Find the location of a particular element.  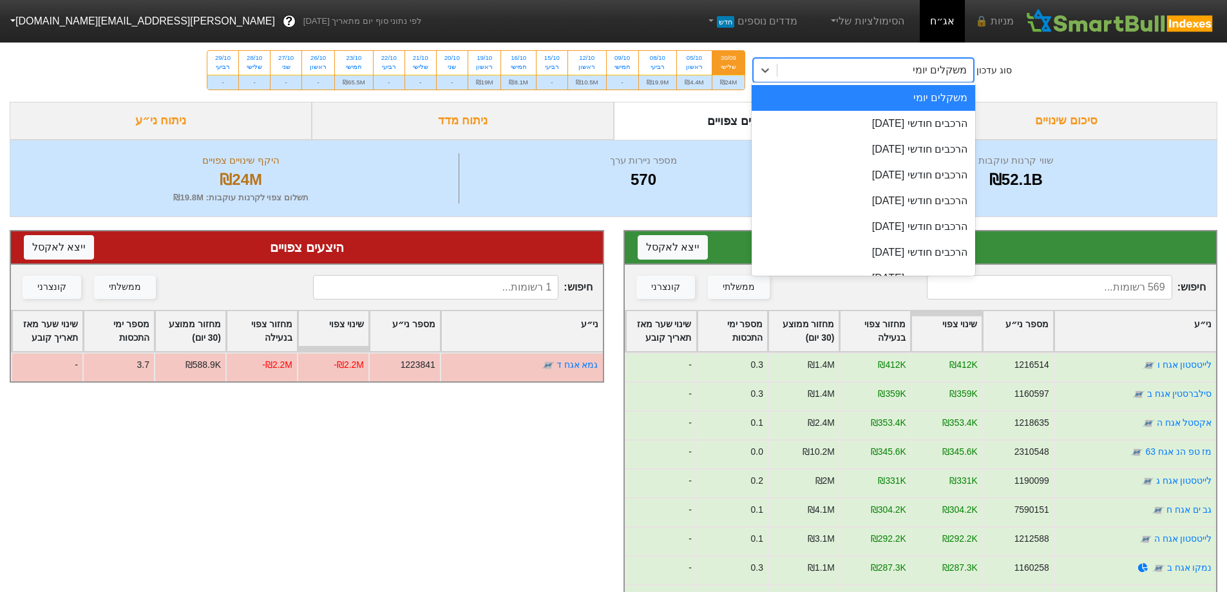

div: משקלים יומי is located at coordinates (940, 70).